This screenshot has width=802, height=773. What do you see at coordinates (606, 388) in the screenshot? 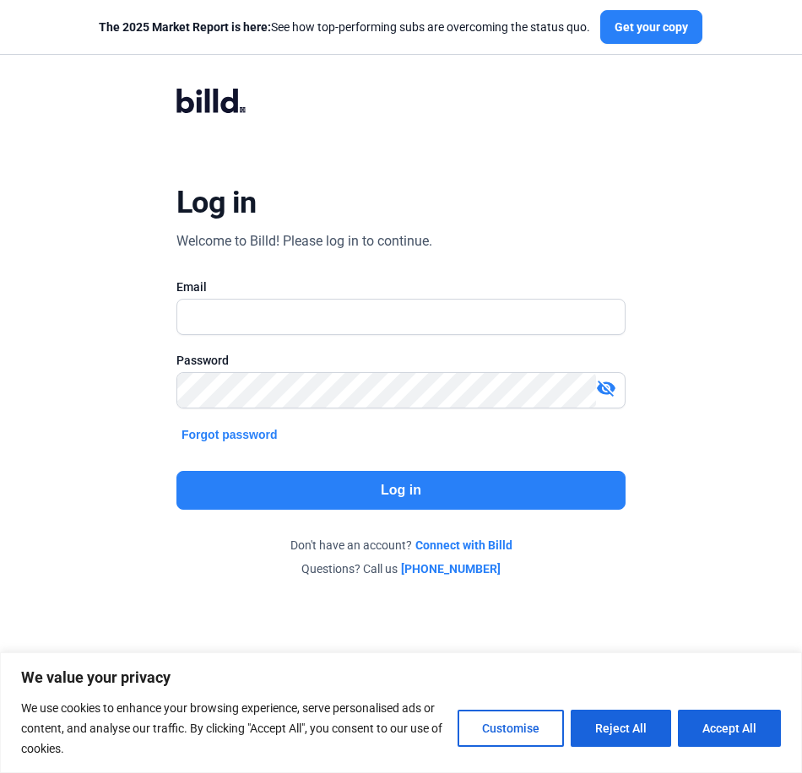
I see `mat-icon: visibility_off` at bounding box center [606, 388].